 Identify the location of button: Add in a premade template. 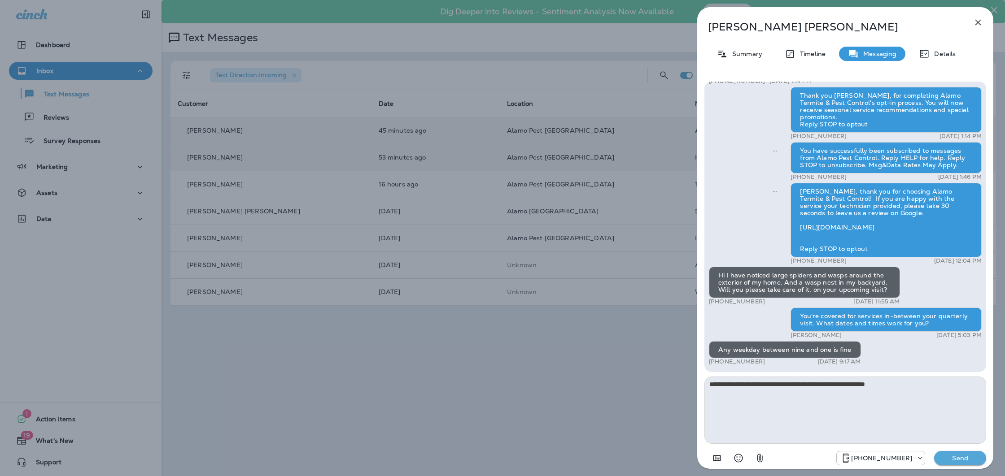
(717, 458).